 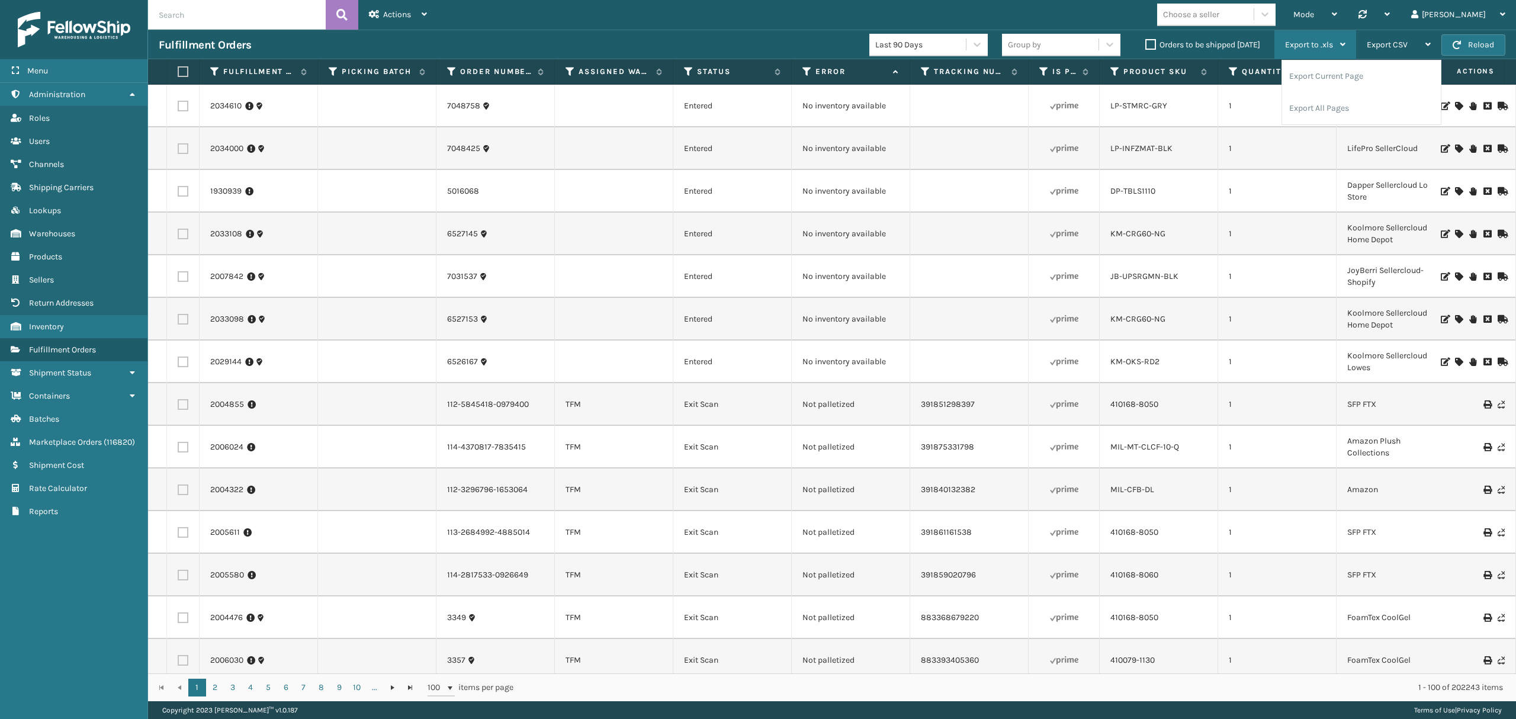 I want to click on span: Return Addresses, so click(x=61, y=303).